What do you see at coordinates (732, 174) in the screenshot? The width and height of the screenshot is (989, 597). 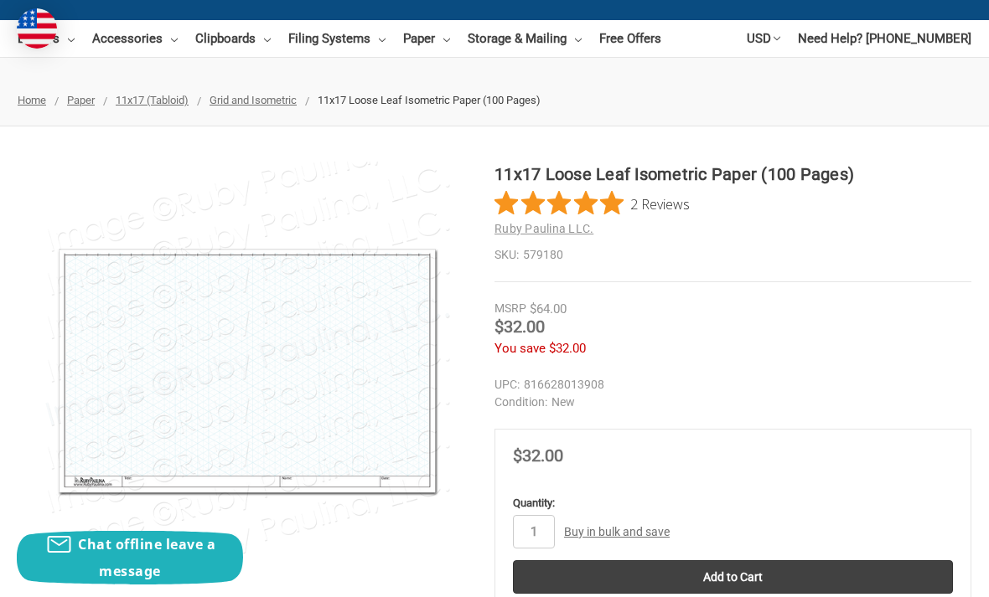 I see `h1: 11x17 Loose Leaf Isometric Paper (100 Pages)` at bounding box center [732, 174].